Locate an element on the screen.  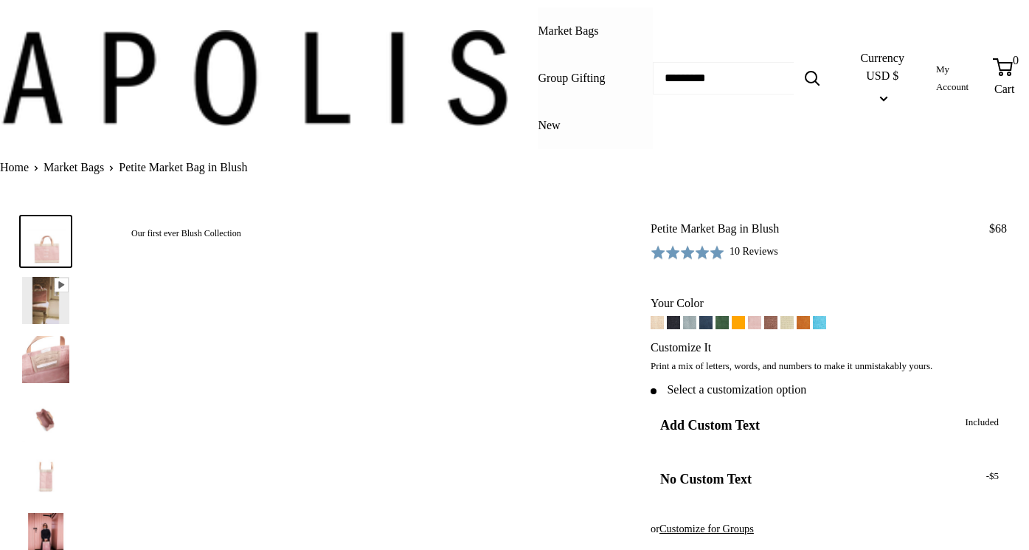
input: Search... is located at coordinates (723, 78).